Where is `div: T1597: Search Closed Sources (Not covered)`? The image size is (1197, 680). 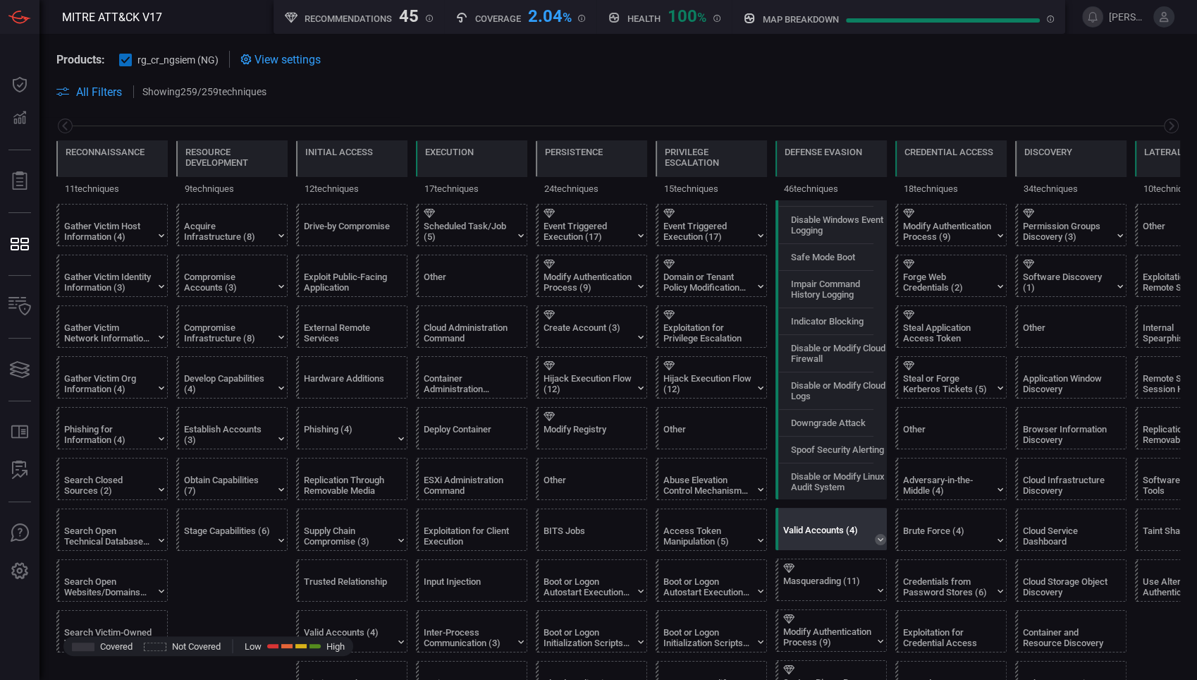 div: T1597: Search Closed Sources (Not covered) is located at coordinates (112, 479).